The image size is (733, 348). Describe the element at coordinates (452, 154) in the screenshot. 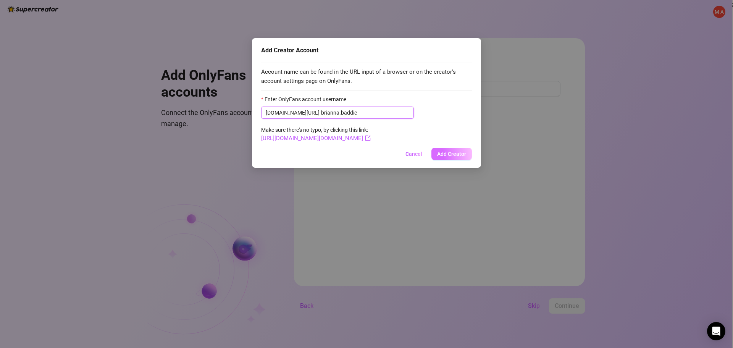

I see `span: Add Creator` at that location.